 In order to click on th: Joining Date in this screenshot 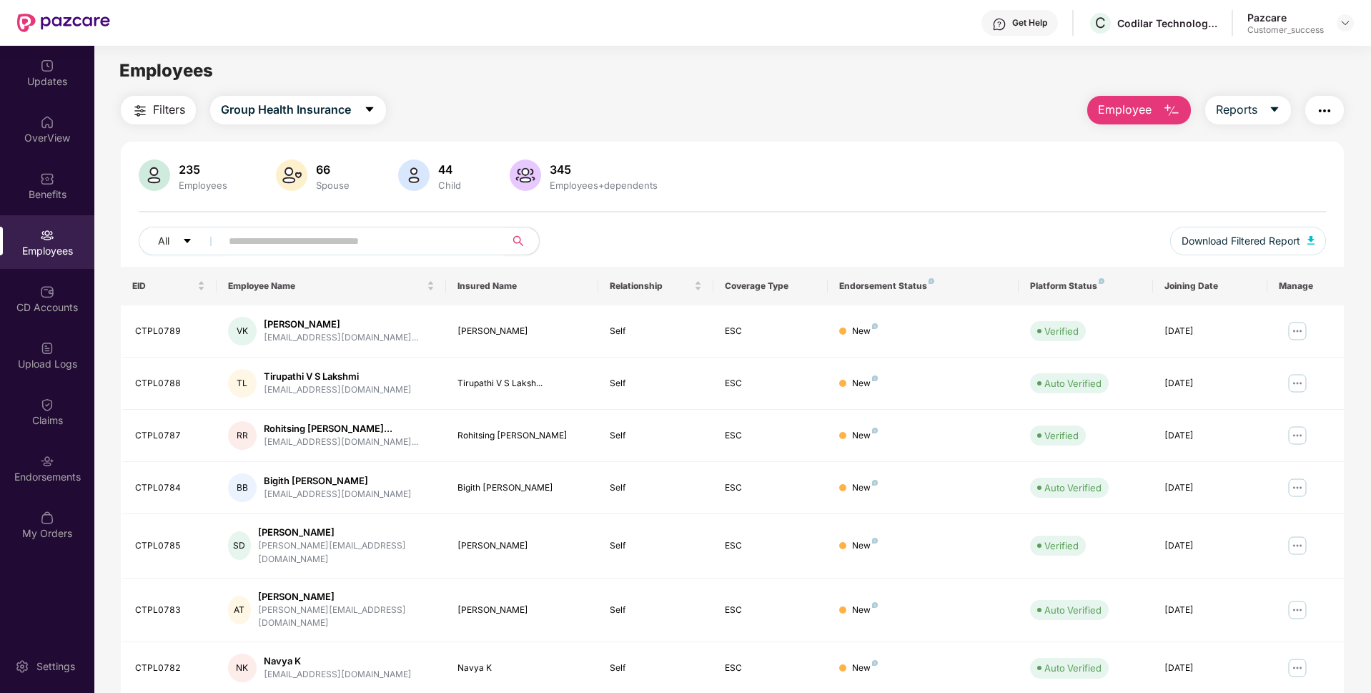, I will do `click(1210, 286)`.